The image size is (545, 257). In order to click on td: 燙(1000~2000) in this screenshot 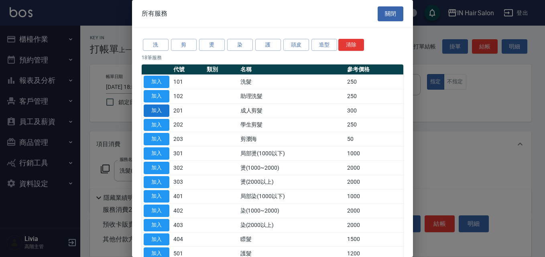, I will do `click(292, 168)`.